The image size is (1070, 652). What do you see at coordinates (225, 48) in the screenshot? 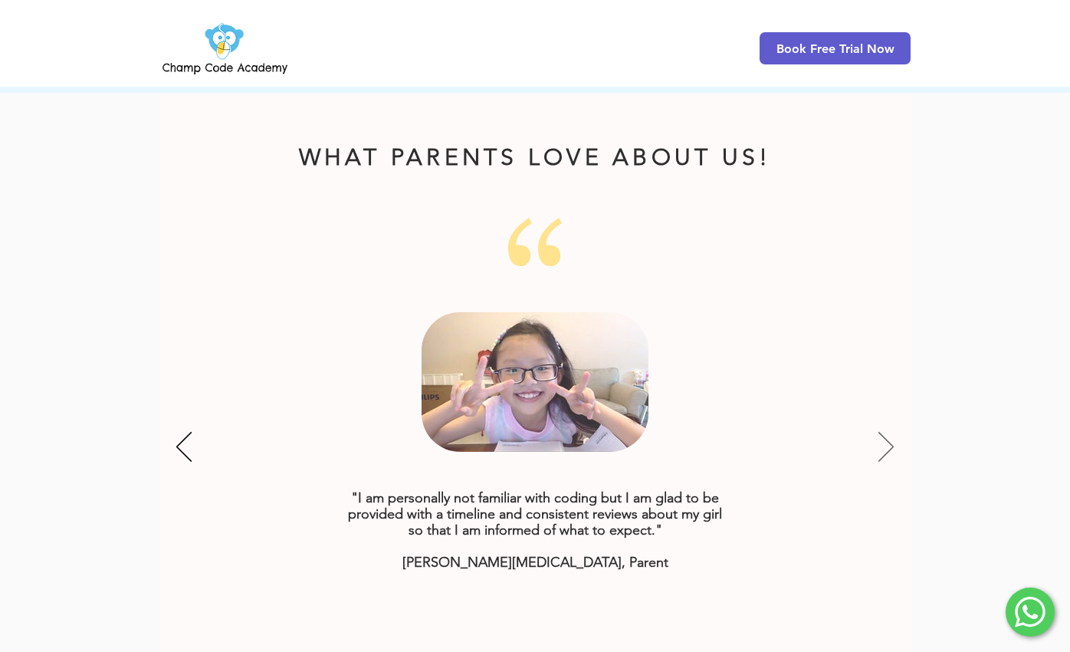
I see `img: Champ Code Academy Logo PNG.png` at bounding box center [225, 48].